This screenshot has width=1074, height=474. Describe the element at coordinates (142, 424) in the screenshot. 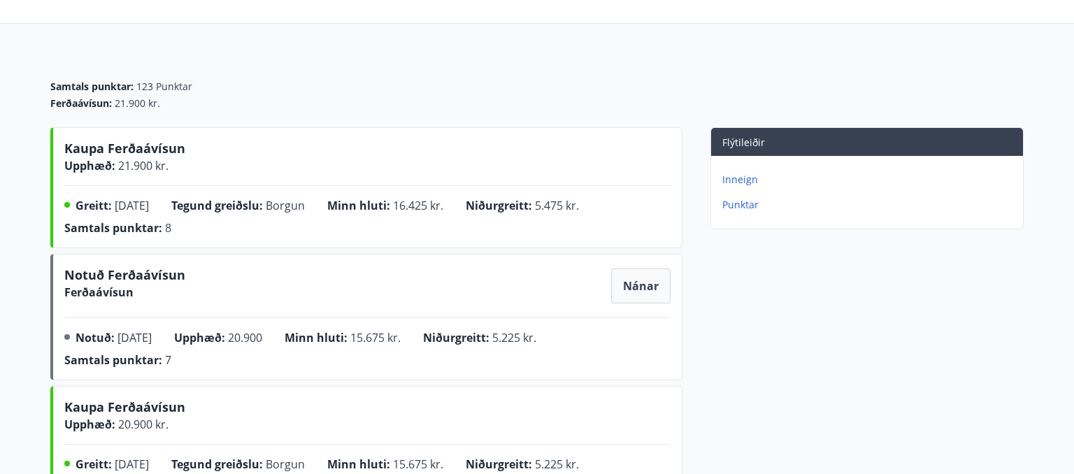

I see `span: 20.900 kr.` at that location.